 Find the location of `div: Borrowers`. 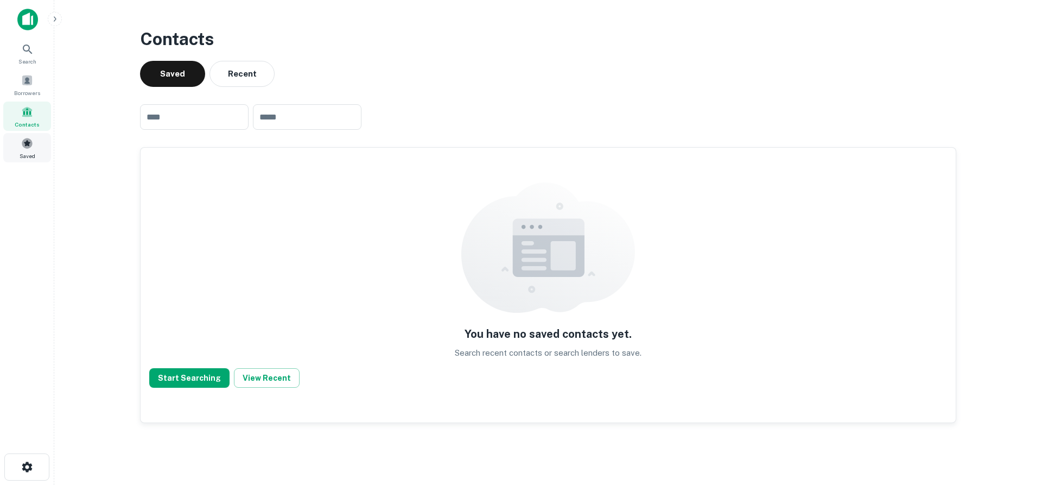

div: Borrowers is located at coordinates (27, 85).